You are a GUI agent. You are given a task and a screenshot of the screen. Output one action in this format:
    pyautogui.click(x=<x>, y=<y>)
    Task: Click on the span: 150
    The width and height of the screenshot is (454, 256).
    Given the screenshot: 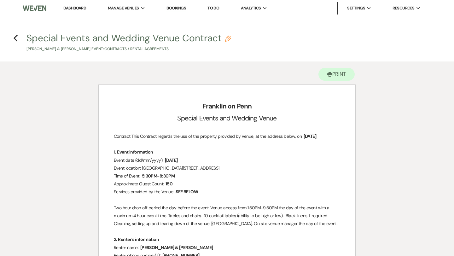 What is the action you would take?
    pyautogui.click(x=169, y=184)
    